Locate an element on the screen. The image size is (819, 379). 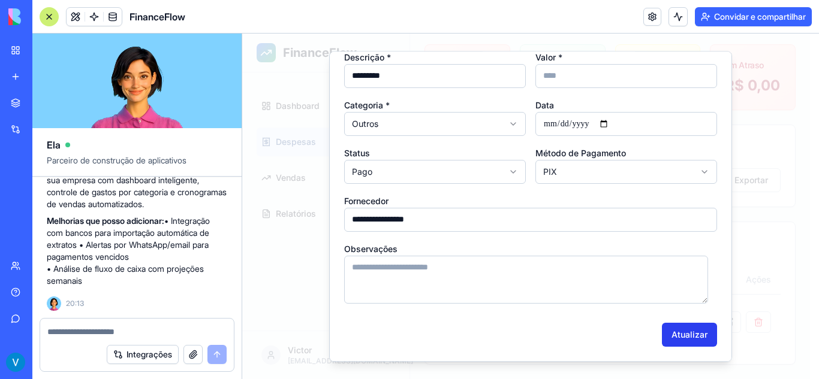
label: Categoria * is located at coordinates (125, 71).